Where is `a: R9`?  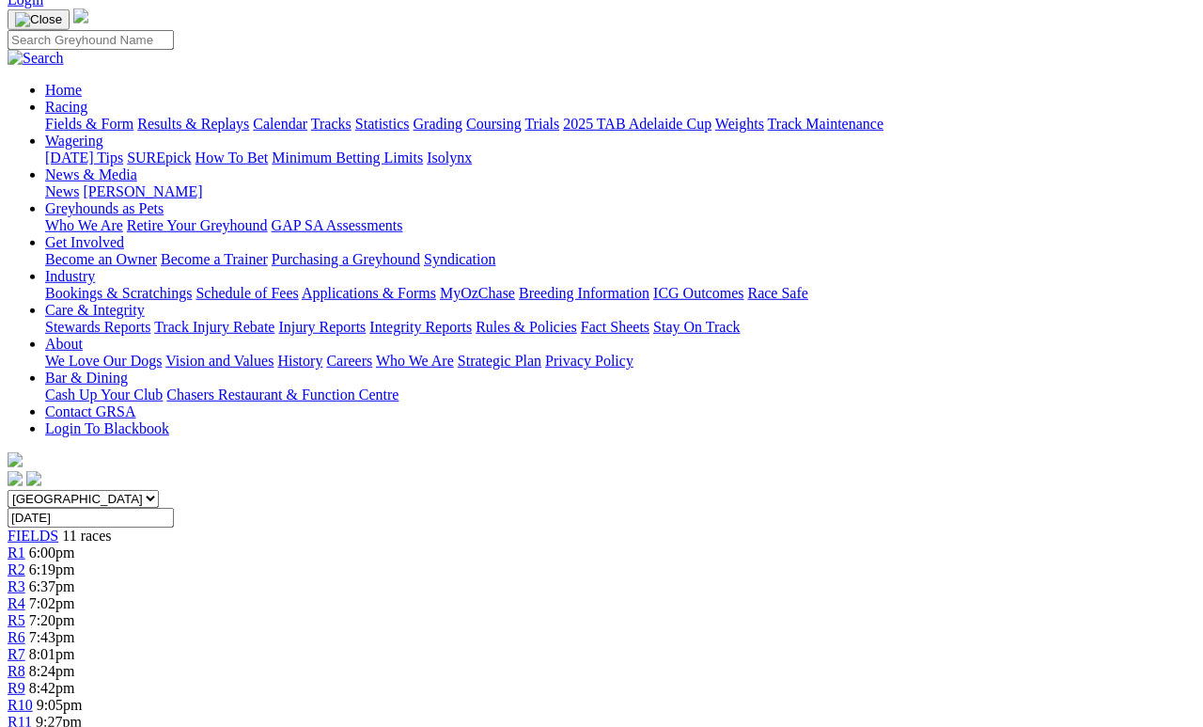 a: R9 is located at coordinates (16, 687).